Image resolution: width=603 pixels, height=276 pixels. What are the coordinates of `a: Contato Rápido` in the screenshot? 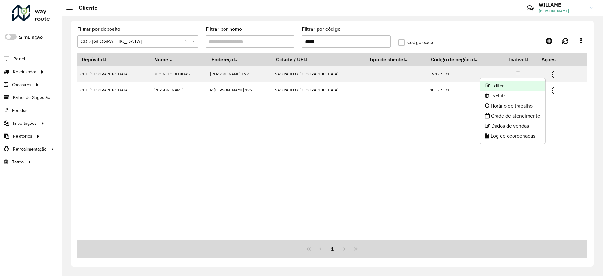 It's located at (530, 8).